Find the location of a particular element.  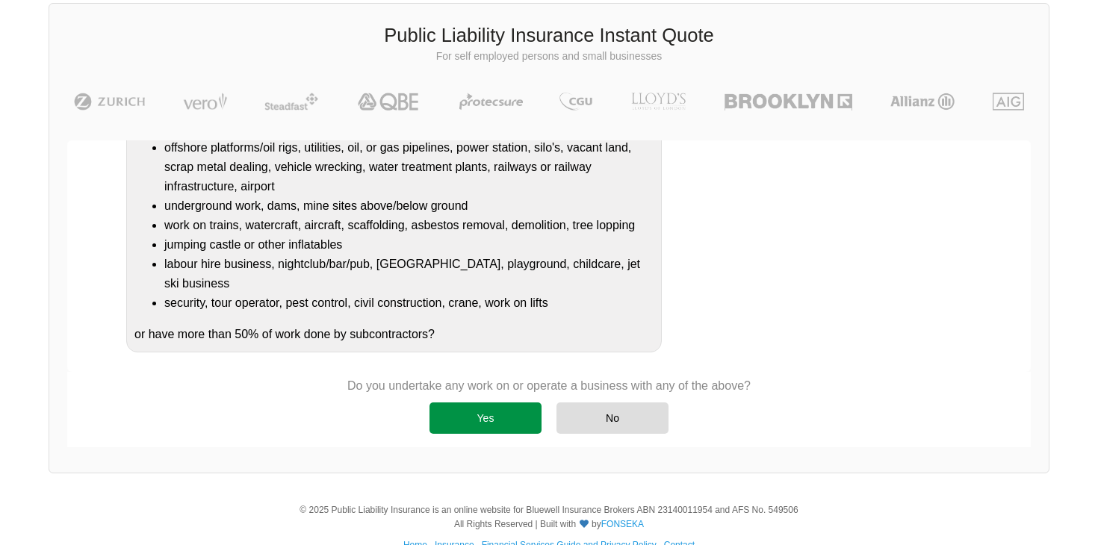

div: No is located at coordinates (613, 418).